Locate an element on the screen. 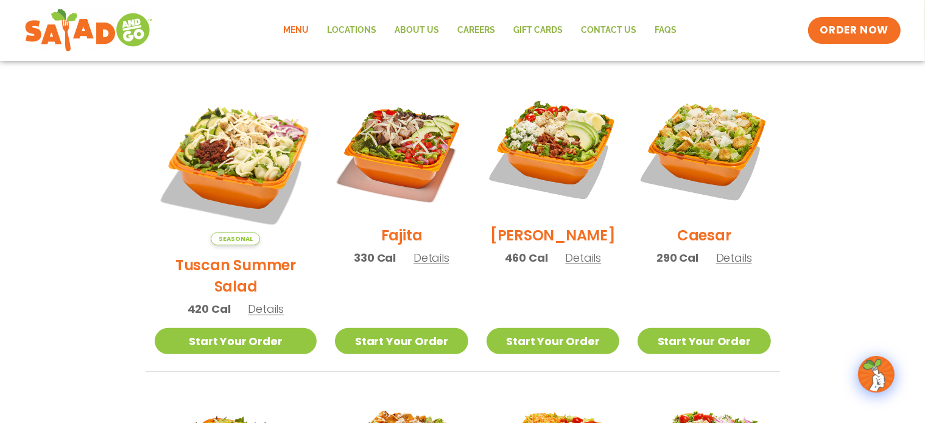 Image resolution: width=925 pixels, height=423 pixels. h2: Fajita is located at coordinates (402, 235).